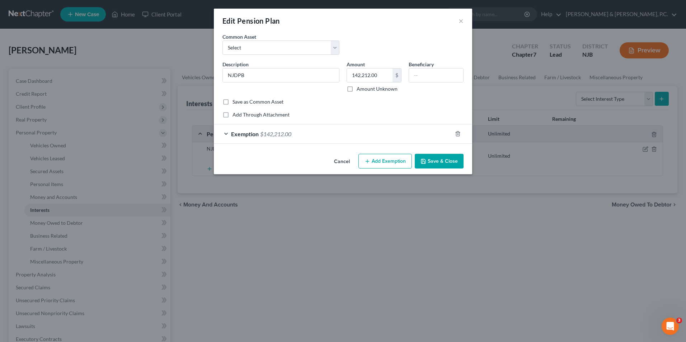  What do you see at coordinates (356, 64) in the screenshot?
I see `label: Amount` at bounding box center [356, 64].